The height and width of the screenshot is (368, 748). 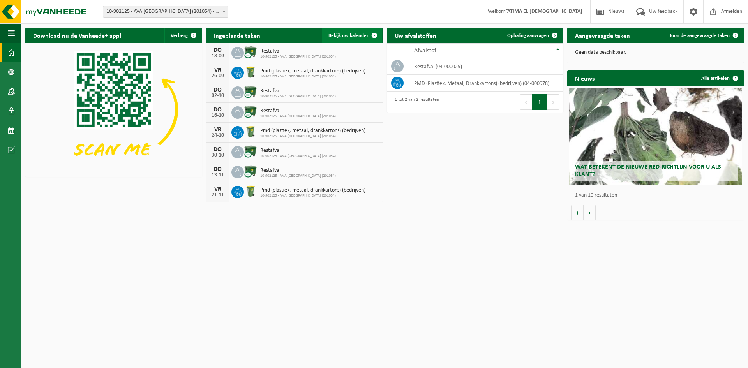 I want to click on div: 30-10, so click(x=218, y=156).